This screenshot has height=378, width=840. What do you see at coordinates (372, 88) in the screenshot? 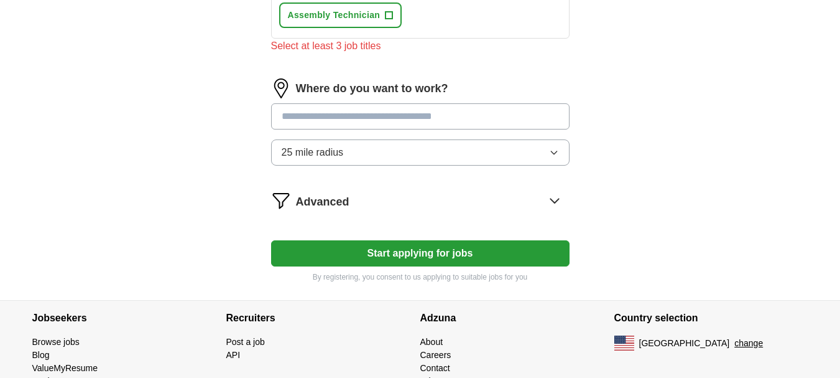
I see `label: Where do you want to work?` at bounding box center [372, 88].